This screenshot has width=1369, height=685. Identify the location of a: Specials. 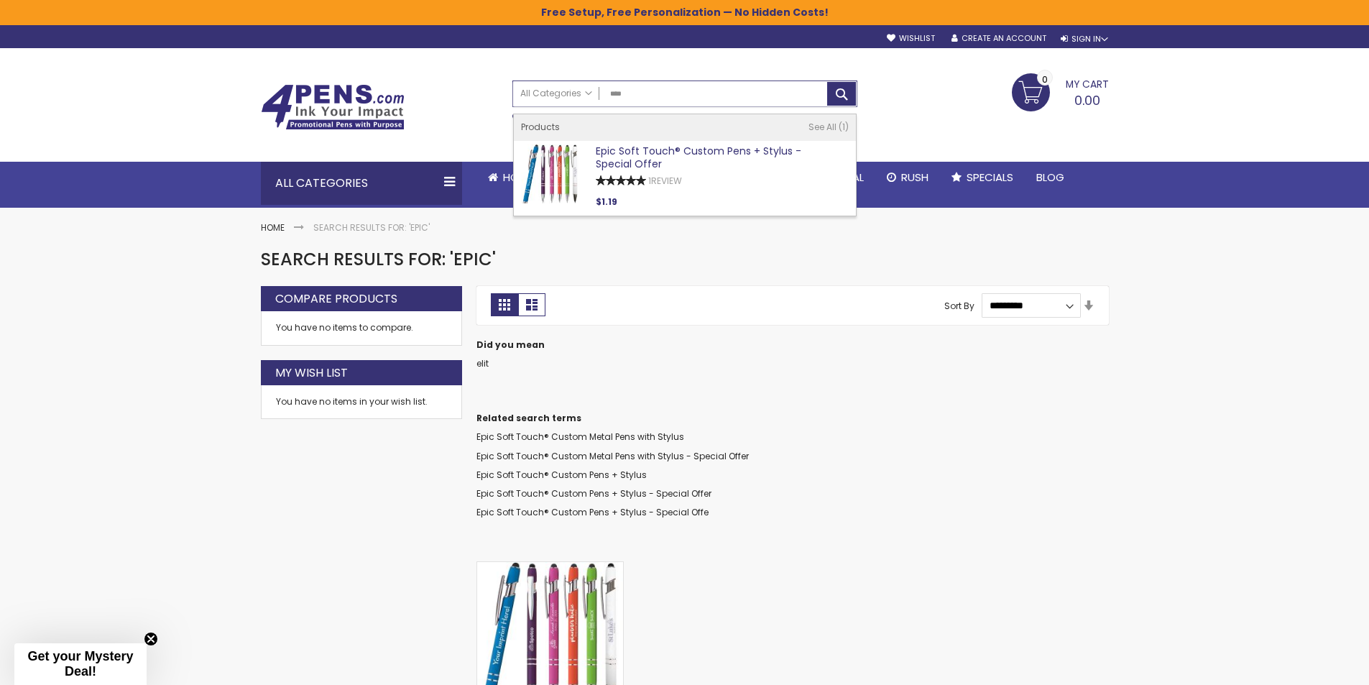
(982, 177).